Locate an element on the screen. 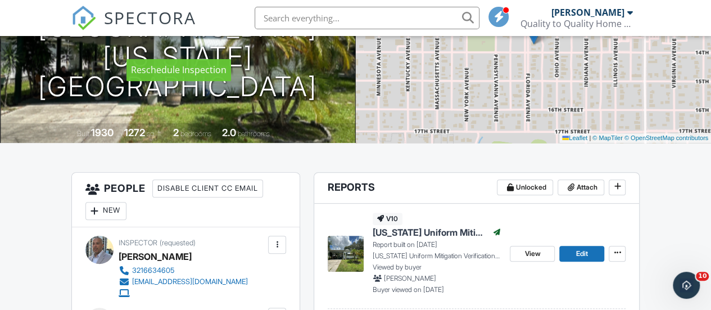 Image resolution: width=711 pixels, height=310 pixels. span: bathrooms is located at coordinates (253, 133).